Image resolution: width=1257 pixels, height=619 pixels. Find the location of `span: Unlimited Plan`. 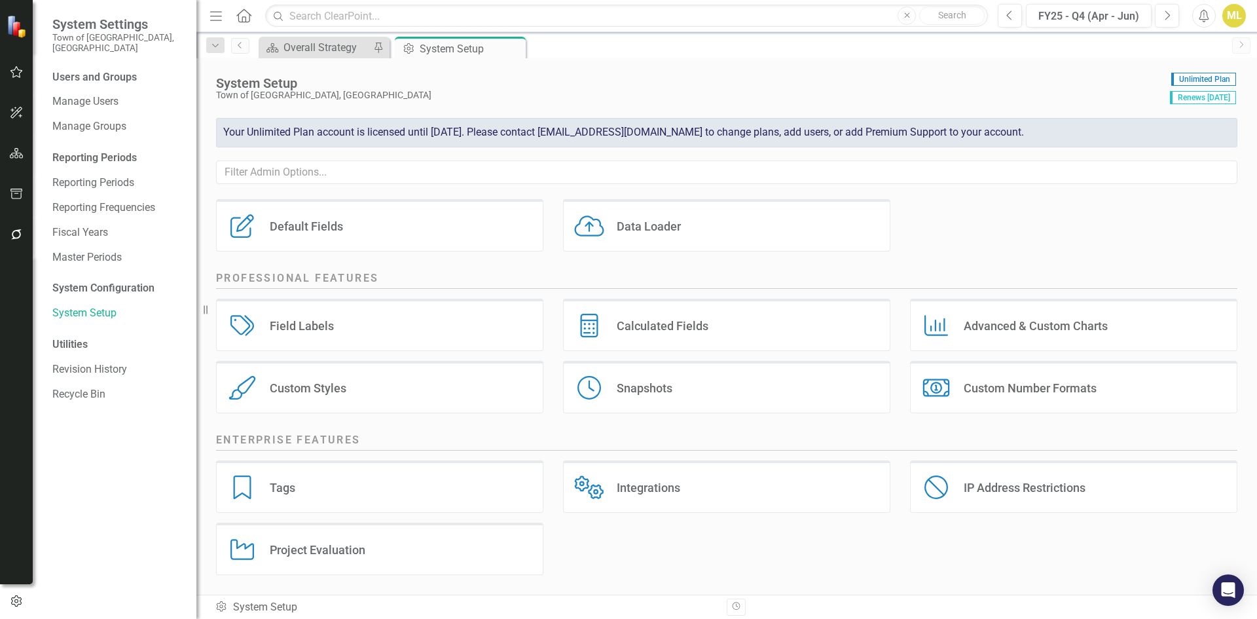

span: Unlimited Plan is located at coordinates (1203, 79).